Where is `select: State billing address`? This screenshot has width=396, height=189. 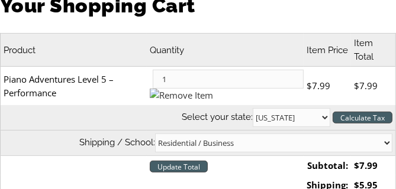
select: State billing address is located at coordinates (291, 118).